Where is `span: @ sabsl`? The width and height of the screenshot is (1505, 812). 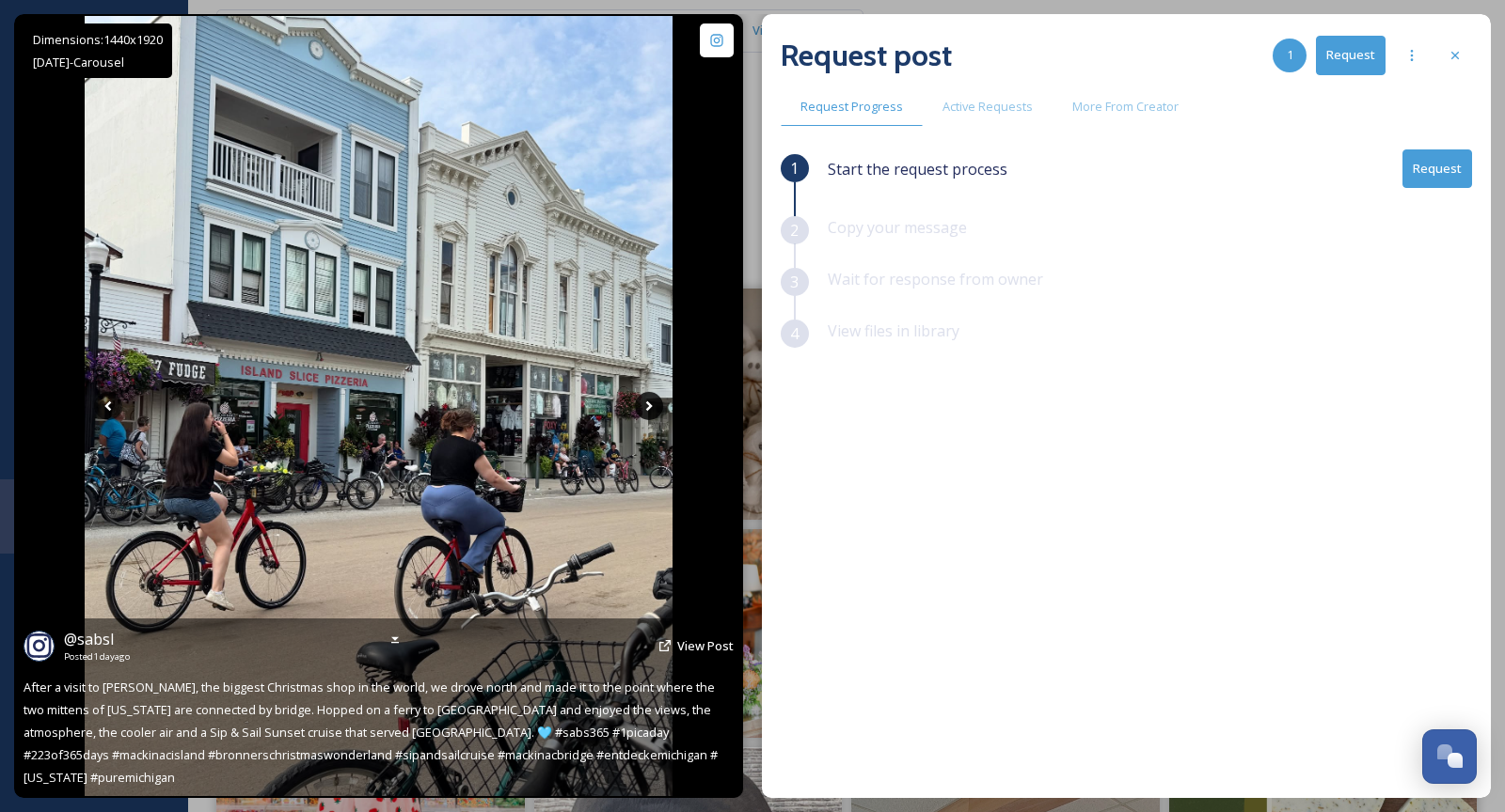 span: @ sabsl is located at coordinates (88, 639).